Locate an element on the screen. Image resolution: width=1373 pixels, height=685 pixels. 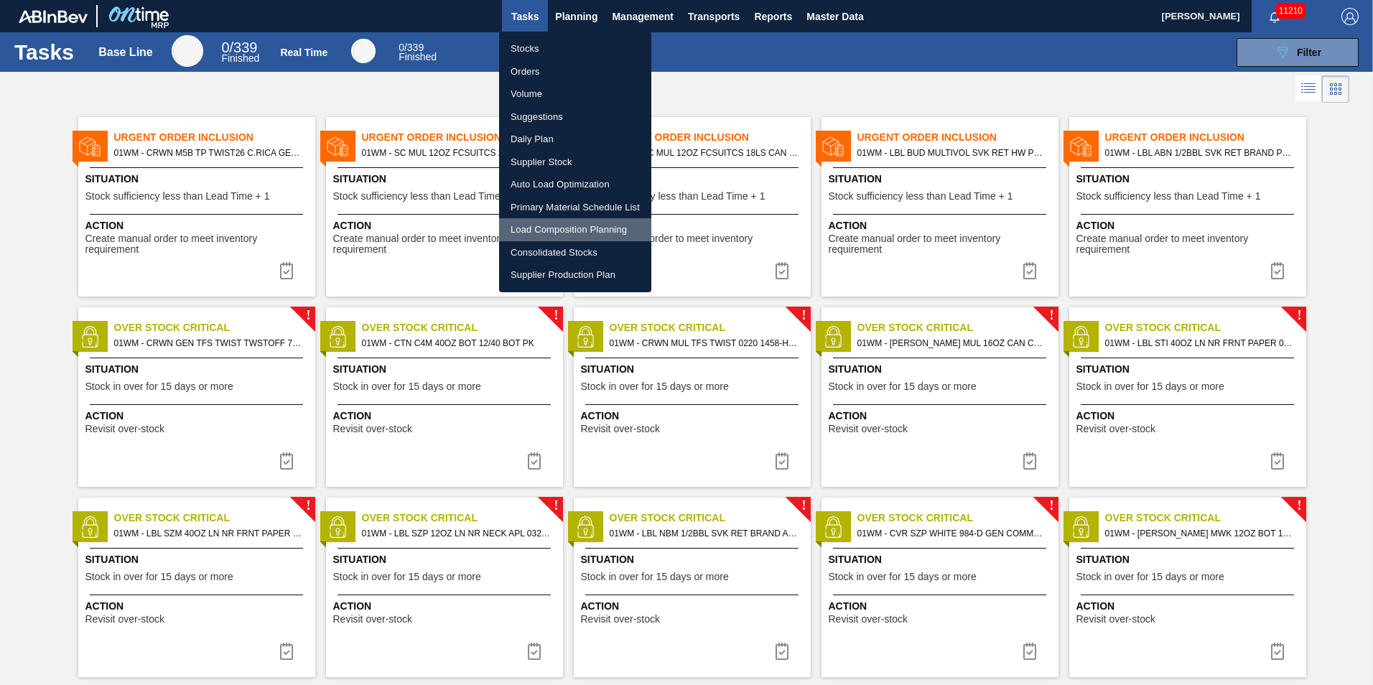
a: Primary Material Schedule List is located at coordinates (575, 207).